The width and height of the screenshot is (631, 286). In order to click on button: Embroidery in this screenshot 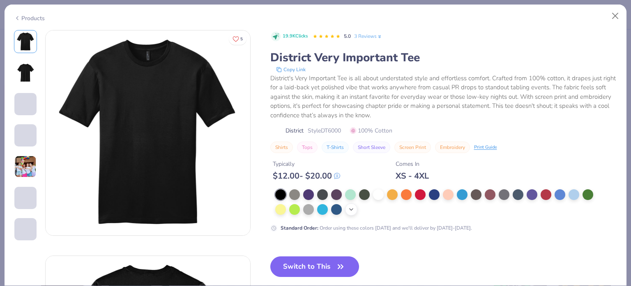, I will do `click(452, 147)`.